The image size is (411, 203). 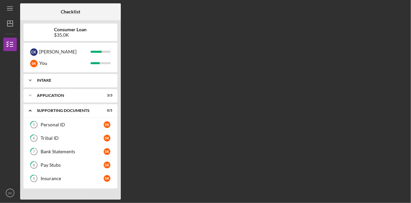 I want to click on div: Insurance, so click(x=72, y=178).